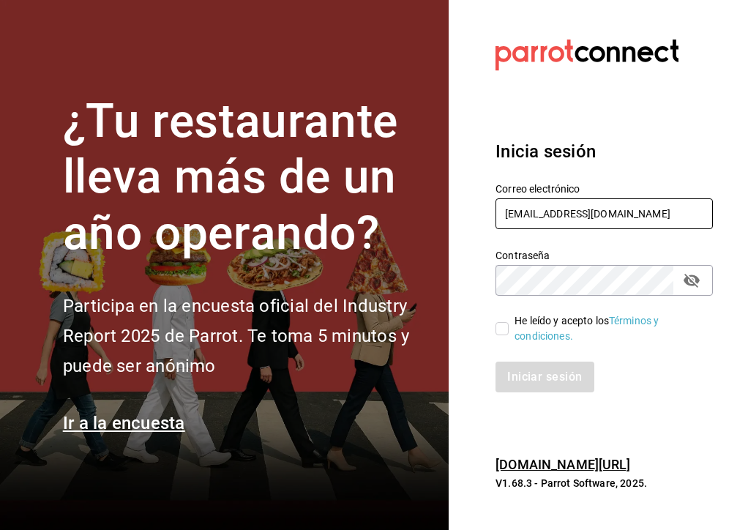  Describe the element at coordinates (604, 255) in the screenshot. I see `label: Contraseña` at that location.